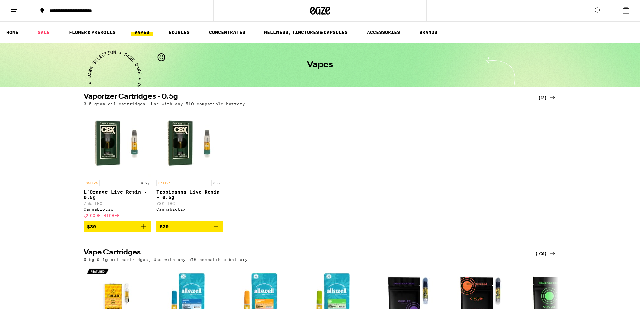  What do you see at coordinates (117, 195) in the screenshot?
I see `p: L'Orange Live Resin - 0.5g` at bounding box center [117, 195].